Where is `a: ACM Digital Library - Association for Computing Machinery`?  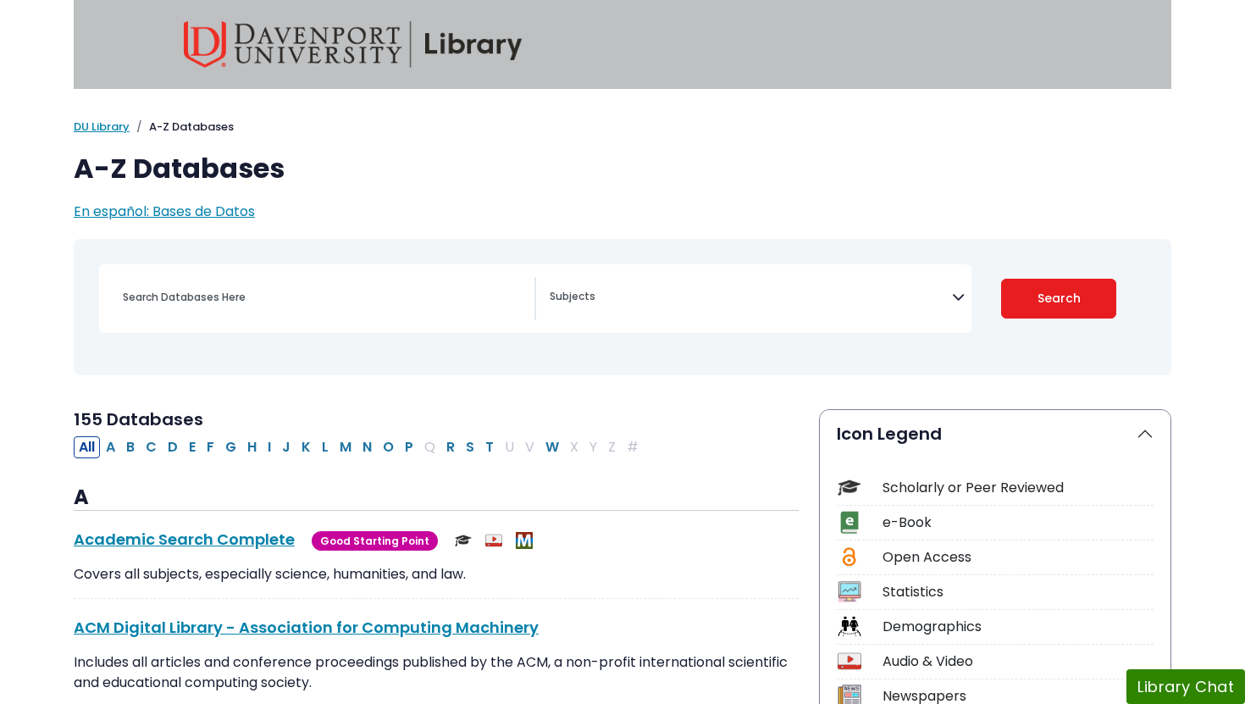 a: ACM Digital Library - Association for Computing Machinery is located at coordinates (306, 627).